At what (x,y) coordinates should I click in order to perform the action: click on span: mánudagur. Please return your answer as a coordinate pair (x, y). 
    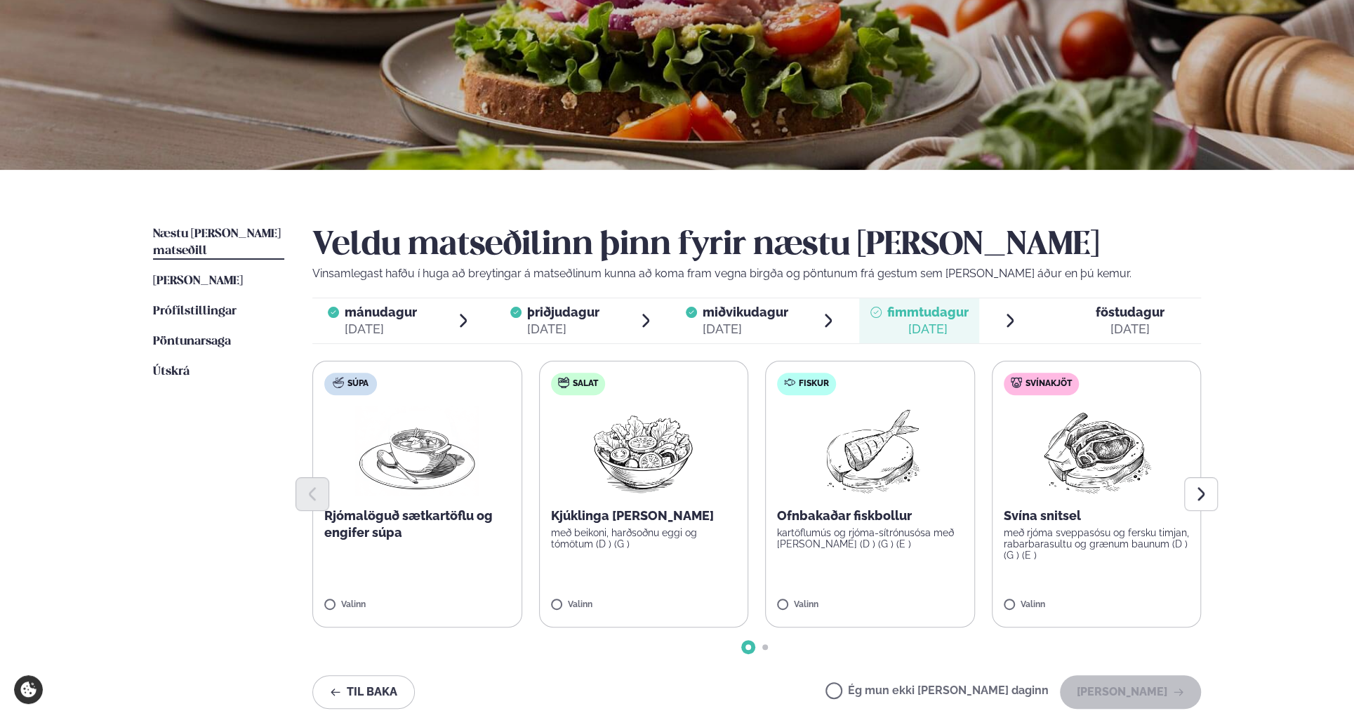
    Looking at the image, I should click on (380, 312).